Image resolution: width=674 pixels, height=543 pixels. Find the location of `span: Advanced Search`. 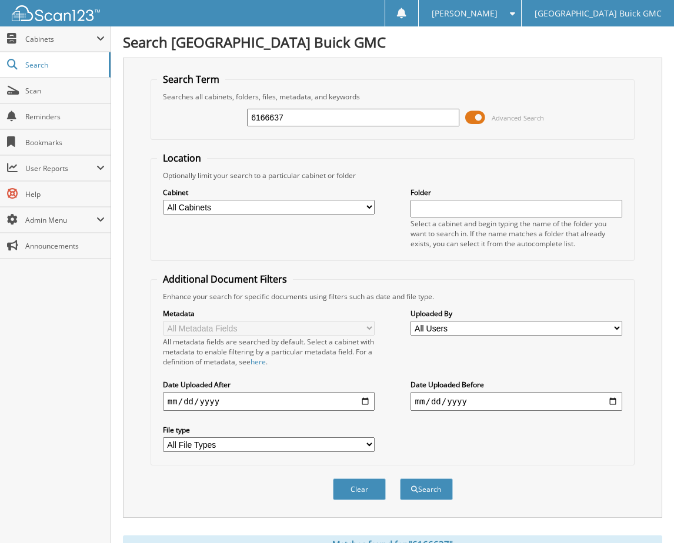

span: Advanced Search is located at coordinates (518, 118).